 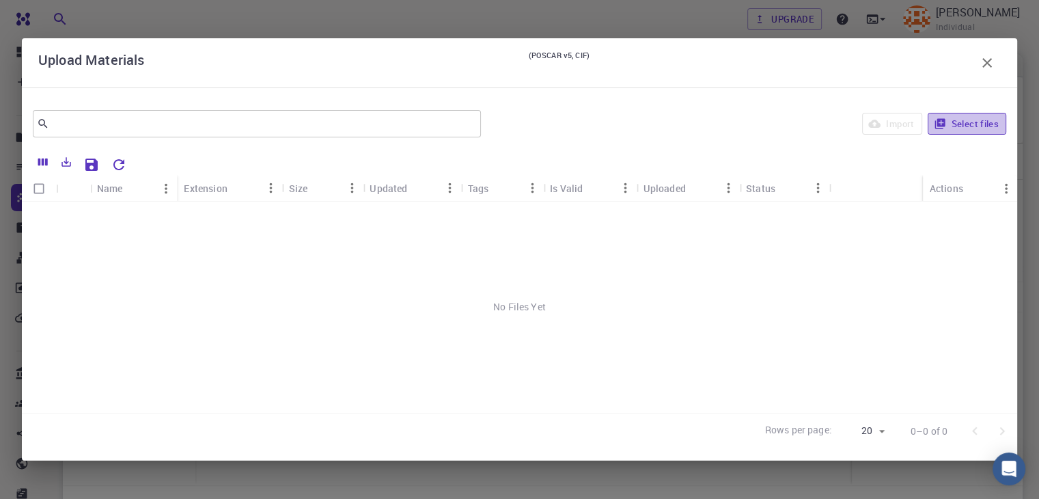 I want to click on p: 0–0 of 0, so click(x=929, y=431).